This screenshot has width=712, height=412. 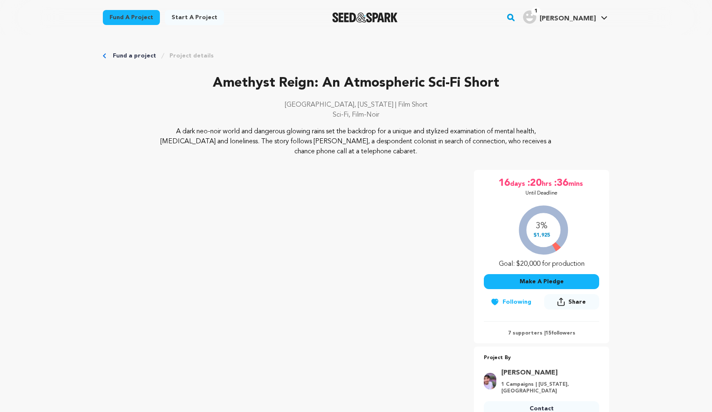 I want to click on p: Amethyst Reign: An Atmospheric Sci-Fi Short, so click(x=356, y=83).